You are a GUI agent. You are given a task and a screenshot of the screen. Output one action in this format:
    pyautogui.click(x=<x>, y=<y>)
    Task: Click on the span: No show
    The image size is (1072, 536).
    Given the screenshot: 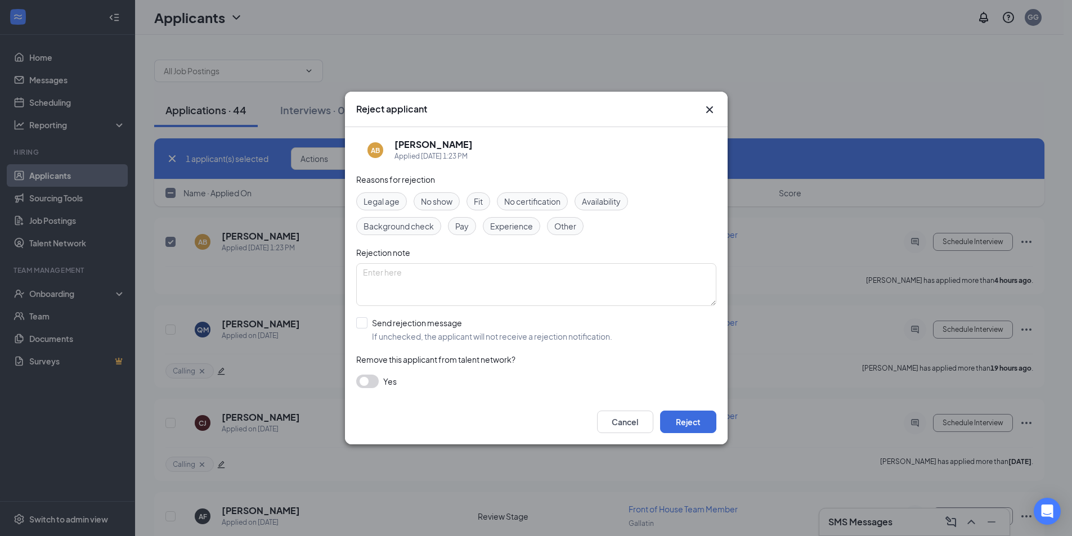 What is the action you would take?
    pyautogui.click(x=437, y=201)
    